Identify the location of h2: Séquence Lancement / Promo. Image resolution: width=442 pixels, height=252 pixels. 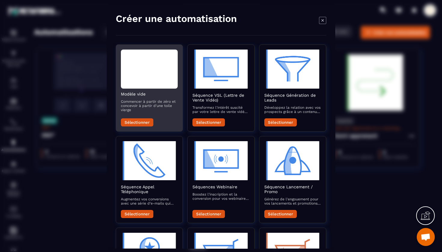
(293, 189).